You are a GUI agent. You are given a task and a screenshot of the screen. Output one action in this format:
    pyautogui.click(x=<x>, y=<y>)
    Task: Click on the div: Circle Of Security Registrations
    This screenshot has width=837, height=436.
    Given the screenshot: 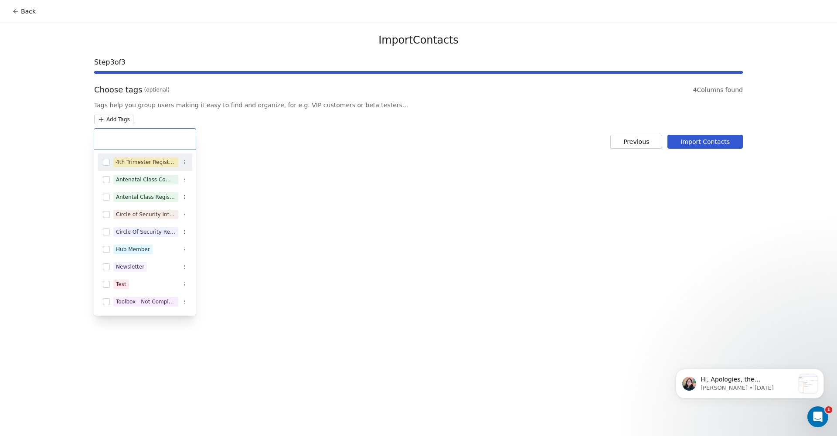 What is the action you would take?
    pyautogui.click(x=146, y=232)
    